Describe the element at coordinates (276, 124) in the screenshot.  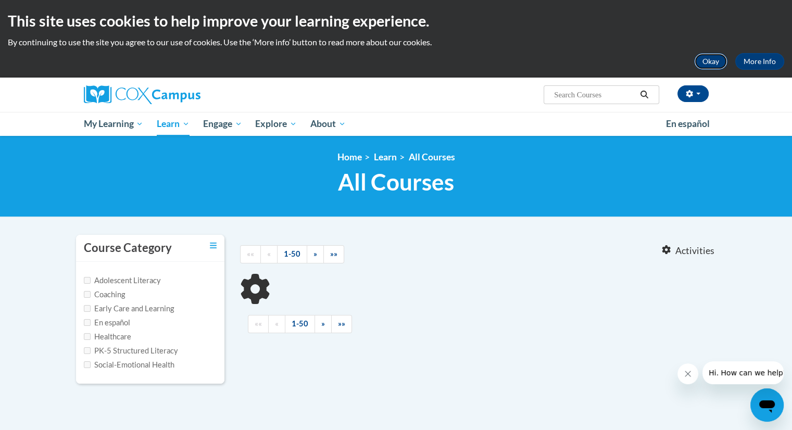
I see `span: Explore` at that location.